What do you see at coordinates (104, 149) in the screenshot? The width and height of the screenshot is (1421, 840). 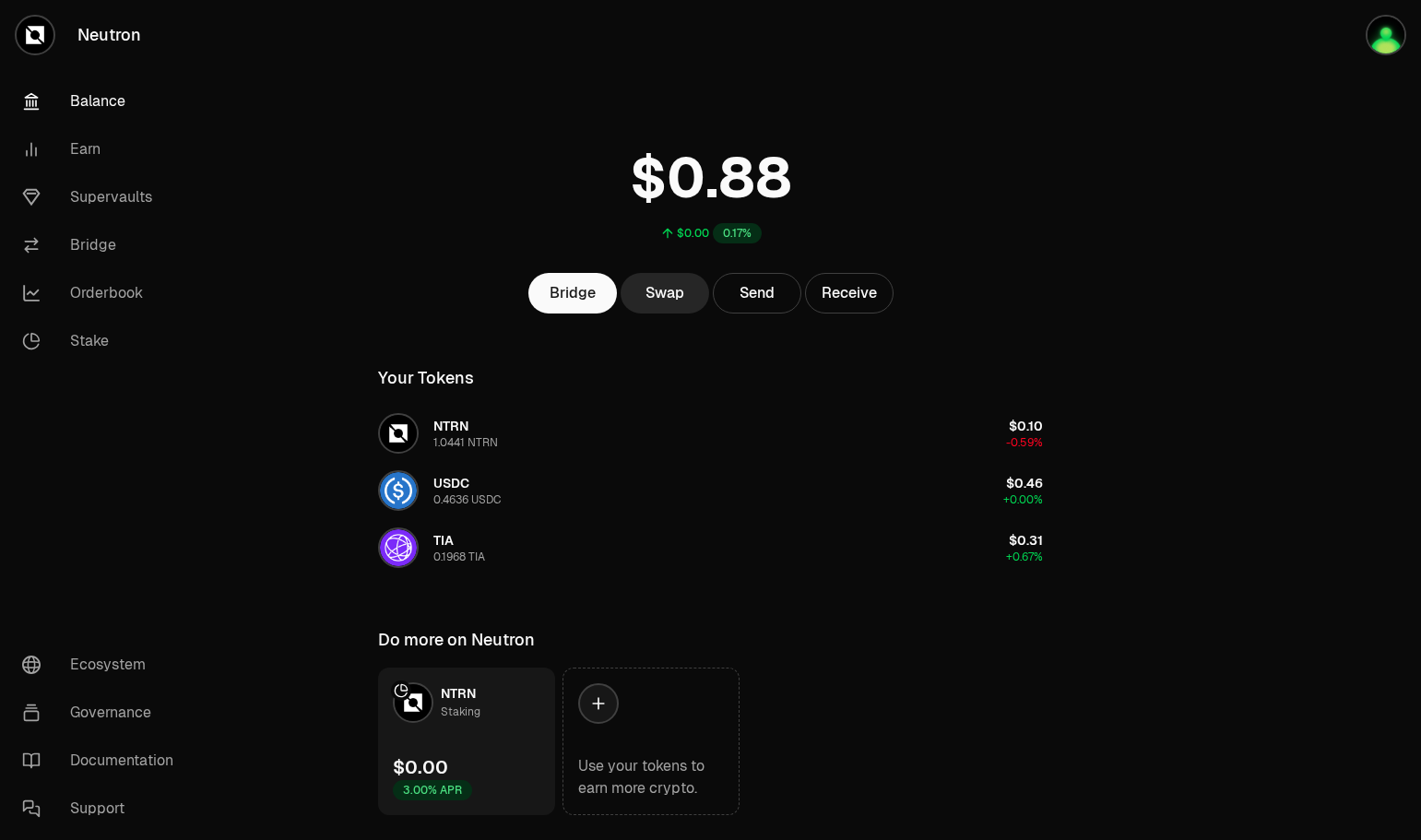 I see `a: Earn` at bounding box center [104, 149].